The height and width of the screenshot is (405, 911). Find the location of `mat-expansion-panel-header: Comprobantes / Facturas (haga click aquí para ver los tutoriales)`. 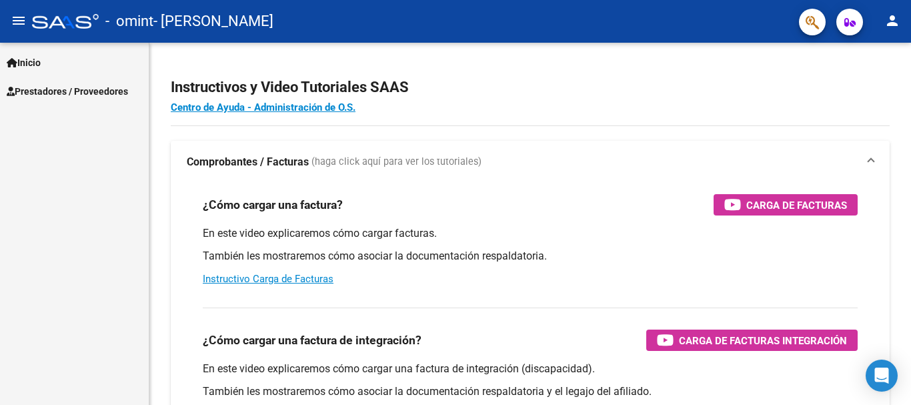

mat-expansion-panel-header: Comprobantes / Facturas (haga click aquí para ver los tutoriales) is located at coordinates (530, 162).